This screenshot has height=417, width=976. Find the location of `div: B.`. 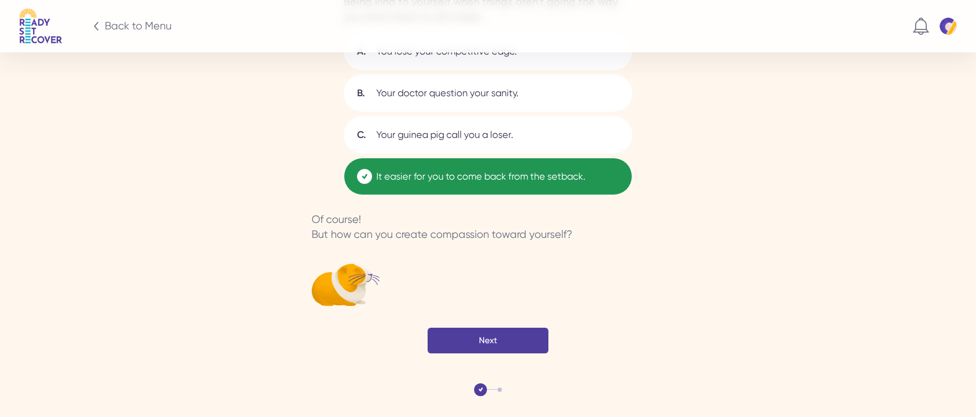

div: B. is located at coordinates (364, 93).